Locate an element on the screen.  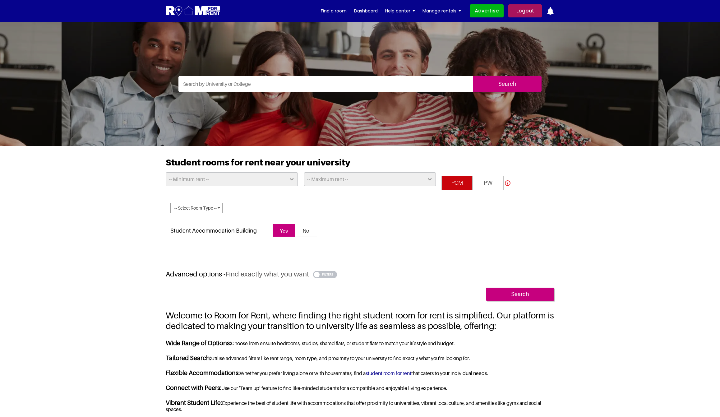
input: Search by University or College is located at coordinates (326, 84).